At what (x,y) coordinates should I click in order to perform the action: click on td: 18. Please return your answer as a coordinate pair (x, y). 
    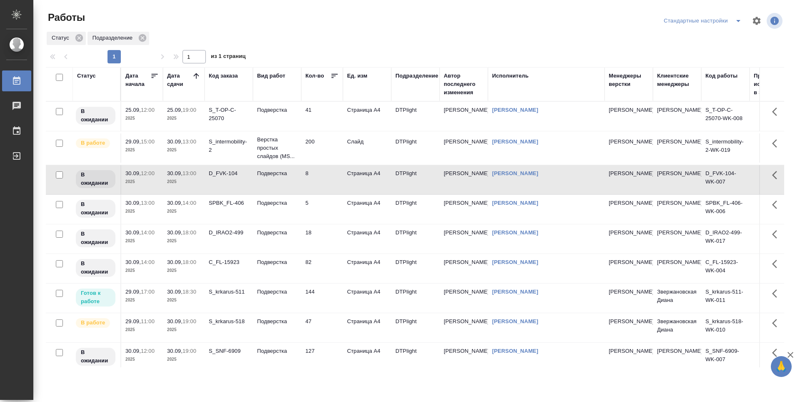
    Looking at the image, I should click on (322, 239).